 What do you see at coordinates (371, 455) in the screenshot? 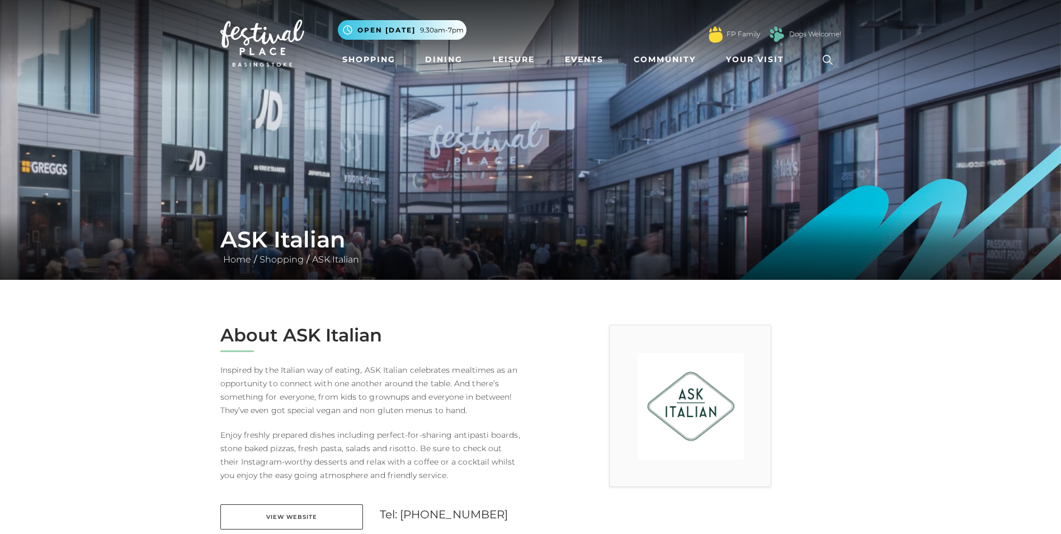
I see `p: Enjoy freshly prepared dishes including perfect-for-sharing antipasti boards, stone baked pizzas,...` at bounding box center [371, 455].